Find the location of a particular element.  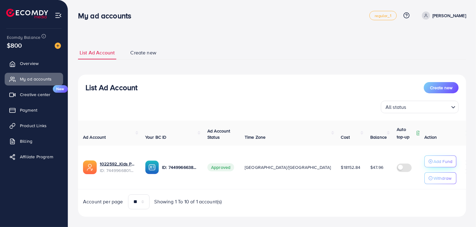

span: Affiliate Program is located at coordinates (36, 157).